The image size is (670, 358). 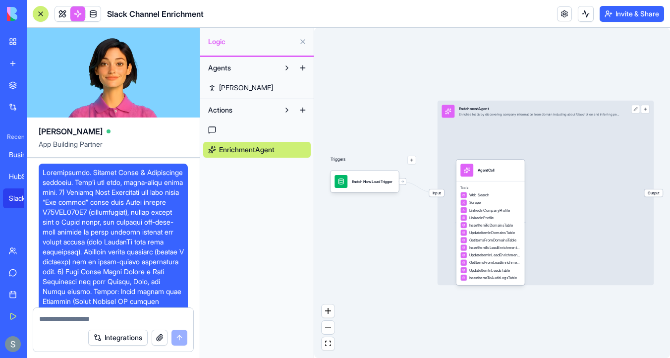 I want to click on span: Recent, so click(x=13, y=137).